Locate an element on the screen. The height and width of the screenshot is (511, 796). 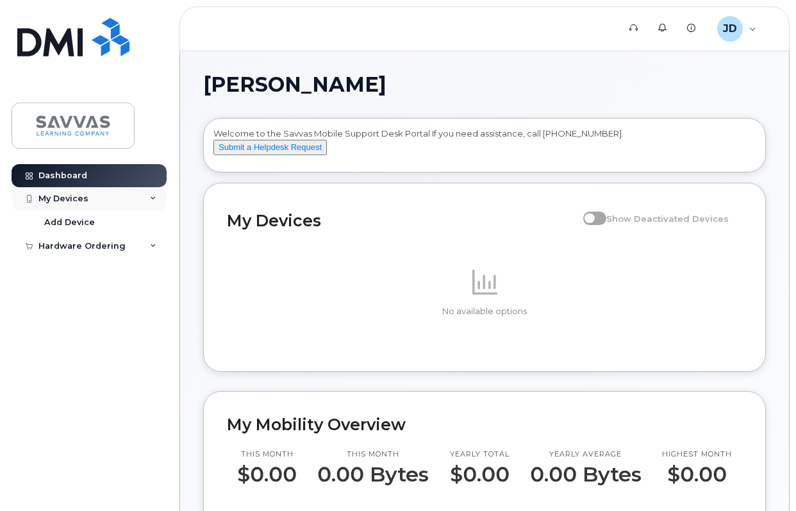
a: Submit a Helpdesk Request is located at coordinates (270, 147).